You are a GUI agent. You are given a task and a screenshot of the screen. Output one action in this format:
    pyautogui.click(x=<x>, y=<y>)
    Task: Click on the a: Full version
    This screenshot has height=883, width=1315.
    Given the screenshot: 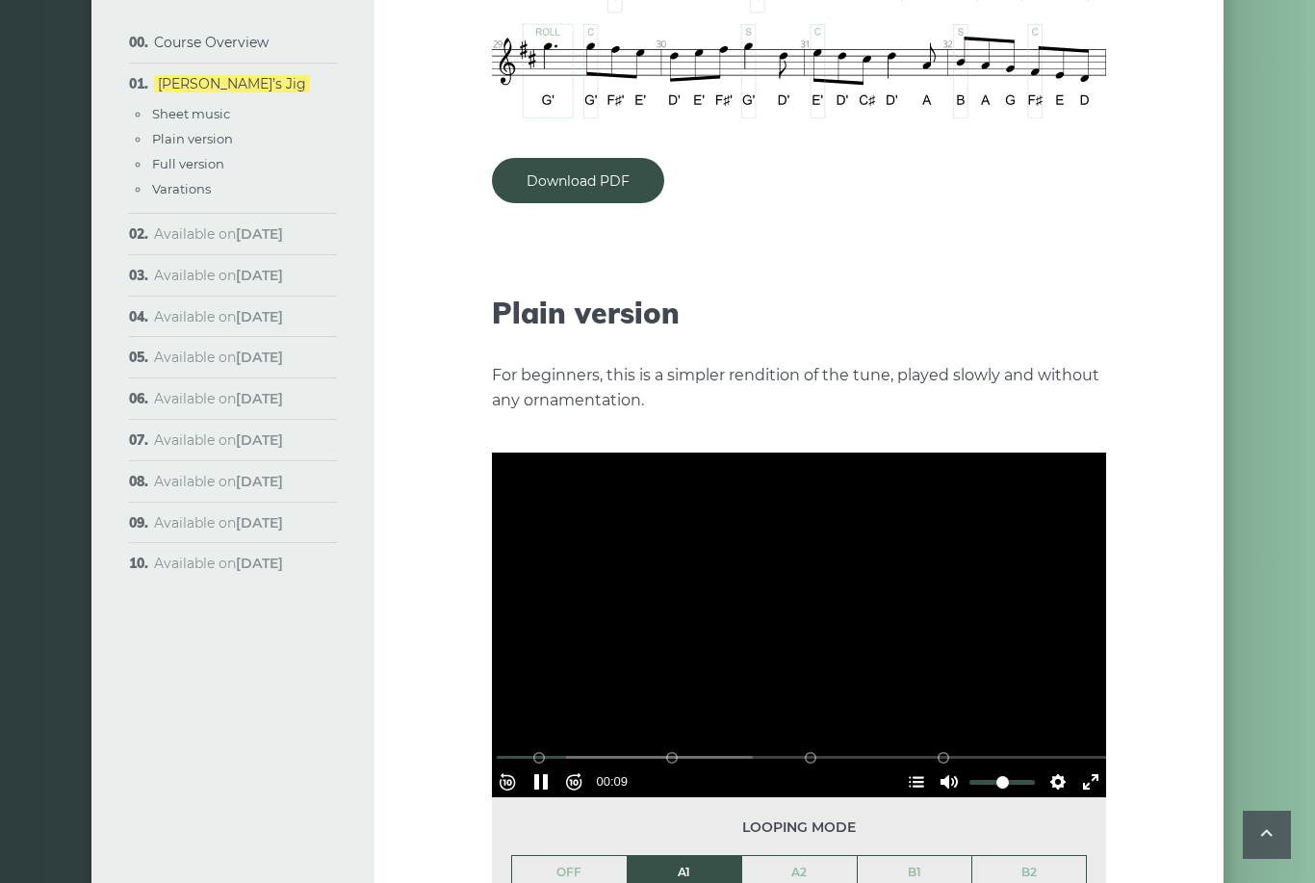 What is the action you would take?
    pyautogui.click(x=188, y=164)
    